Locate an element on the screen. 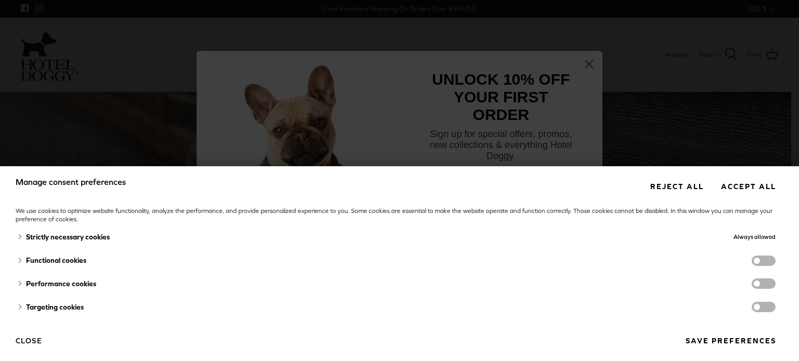 The height and width of the screenshot is (361, 799). label: performance cookies is located at coordinates (763, 284).